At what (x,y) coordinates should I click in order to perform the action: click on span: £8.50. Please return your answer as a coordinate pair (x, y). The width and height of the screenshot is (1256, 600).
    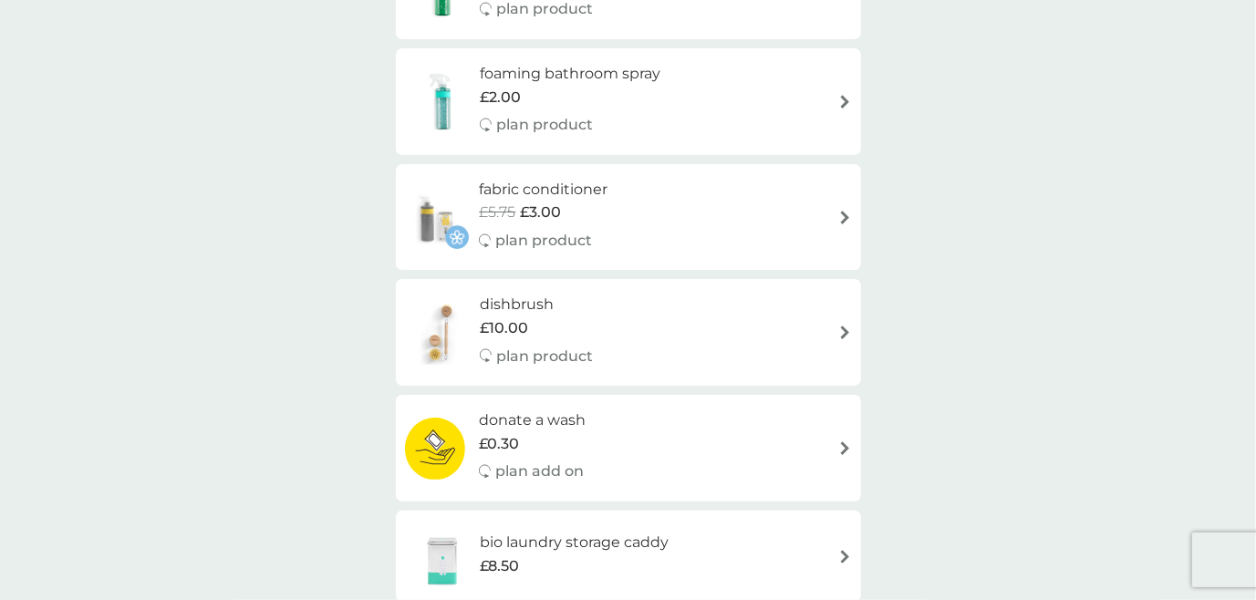
    Looking at the image, I should click on (499, 566).